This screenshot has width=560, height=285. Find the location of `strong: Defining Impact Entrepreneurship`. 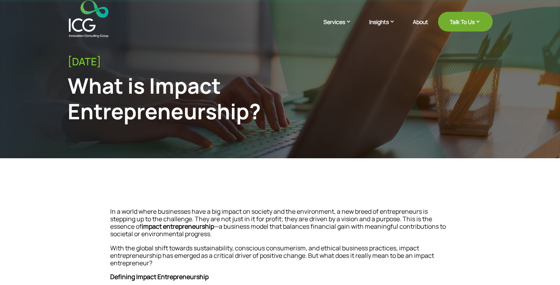

strong: Defining Impact Entrepreneurship is located at coordinates (159, 277).